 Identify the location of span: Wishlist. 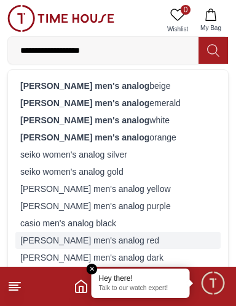
(177, 29).